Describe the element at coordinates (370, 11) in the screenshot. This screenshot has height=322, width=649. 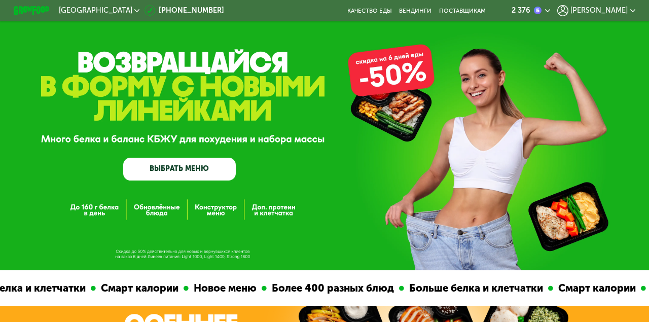
I see `a: Качество еды` at that location.